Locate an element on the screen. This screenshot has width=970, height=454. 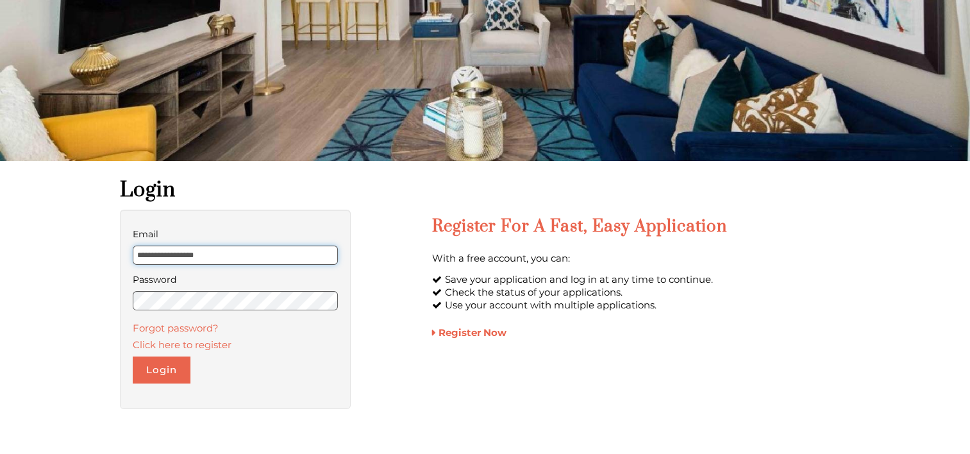
button: Login is located at coordinates (162, 370).